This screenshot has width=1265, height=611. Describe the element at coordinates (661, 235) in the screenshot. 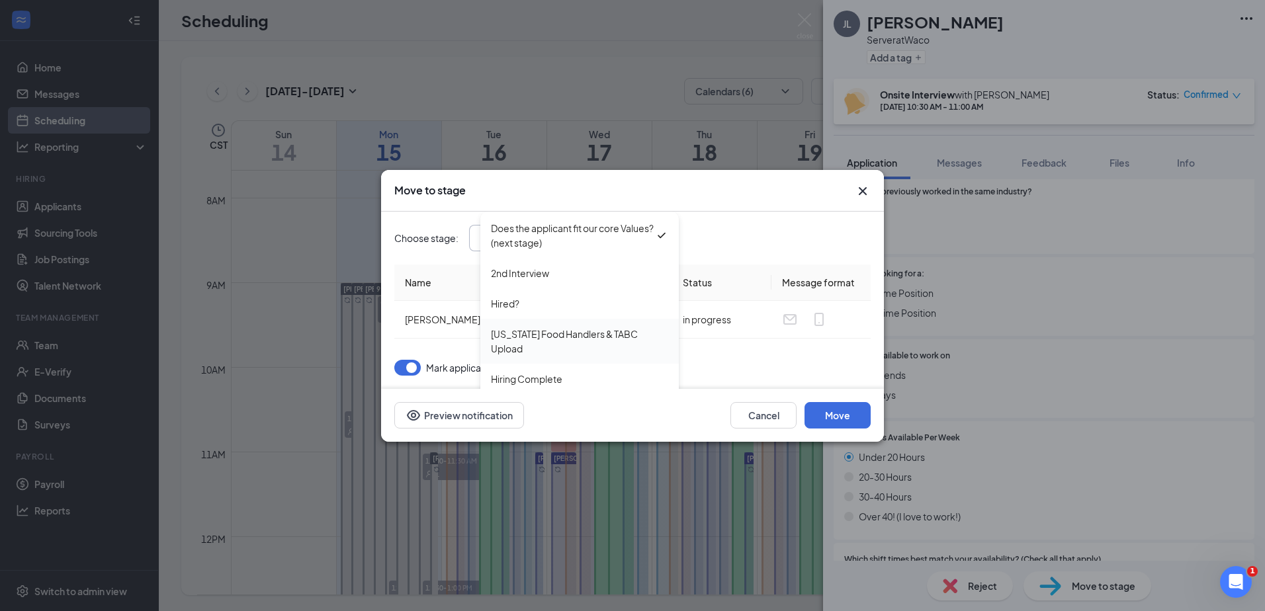

I see `svg: Checkmark` at that location.